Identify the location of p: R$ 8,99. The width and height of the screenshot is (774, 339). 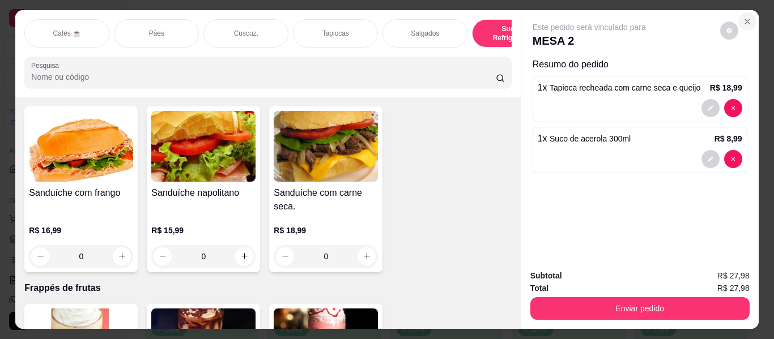
(728, 139).